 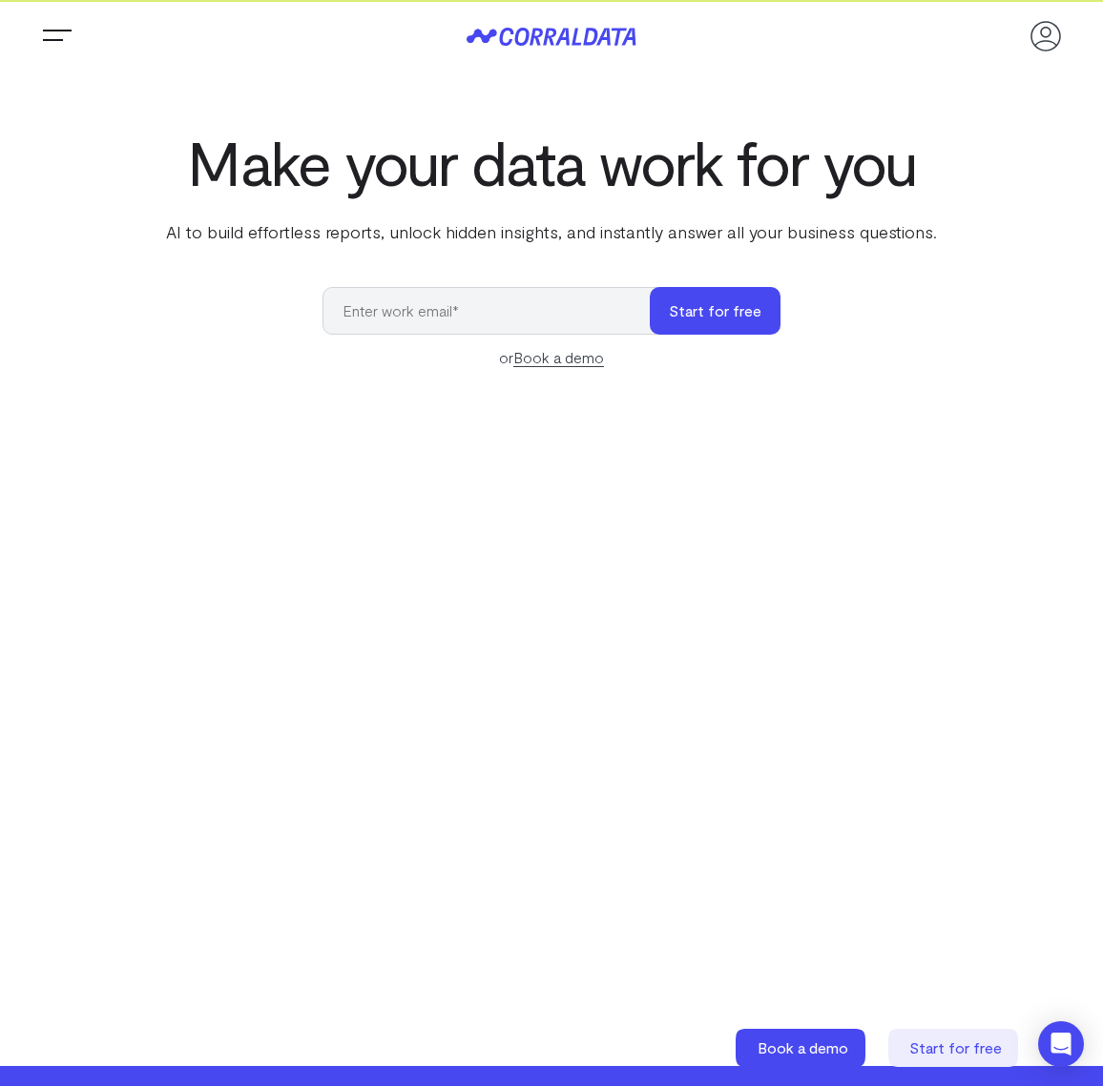 I want to click on button: Trigger Menu, so click(x=57, y=36).